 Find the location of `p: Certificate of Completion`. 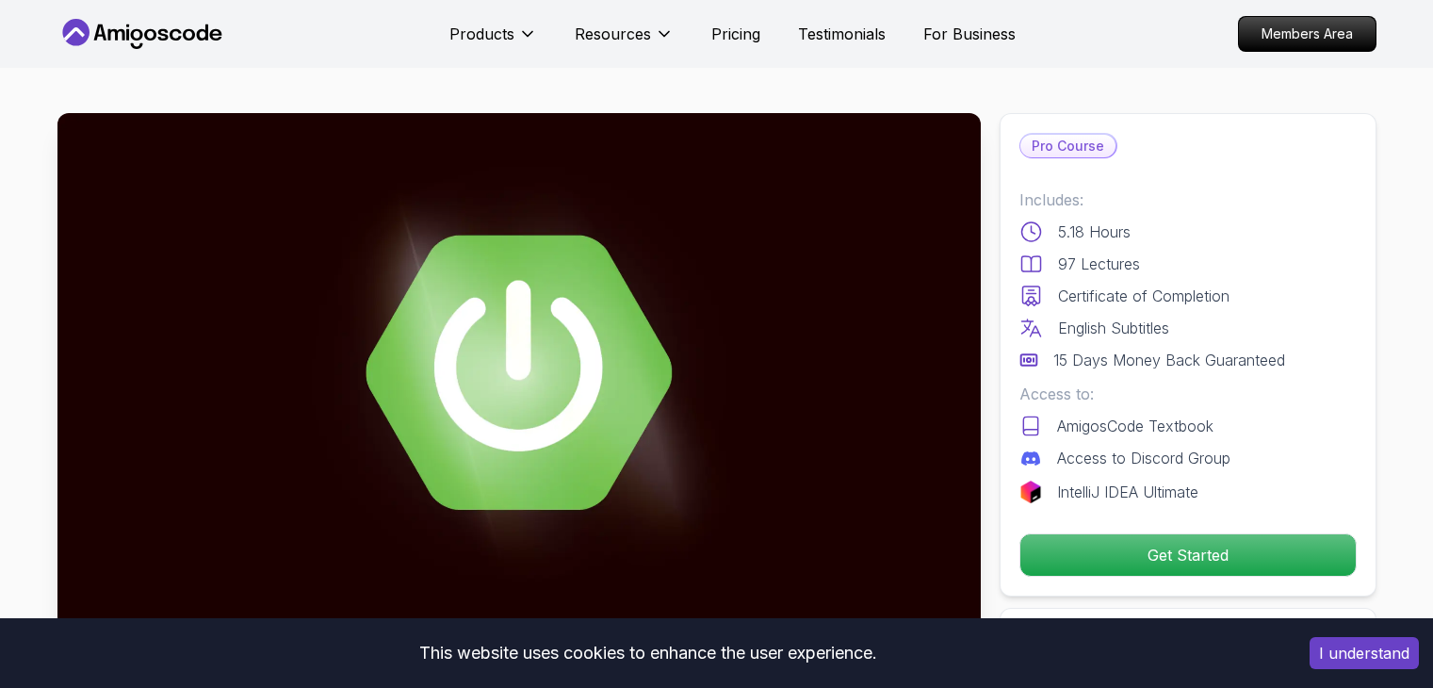

p: Certificate of Completion is located at coordinates (1144, 296).